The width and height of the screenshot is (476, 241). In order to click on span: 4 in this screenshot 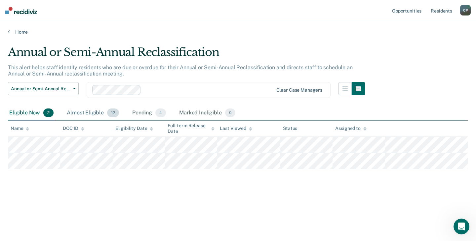, I will do `click(161, 113)`.